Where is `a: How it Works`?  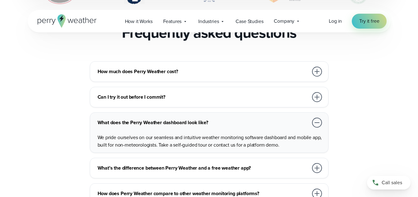
a: How it Works is located at coordinates (139, 21).